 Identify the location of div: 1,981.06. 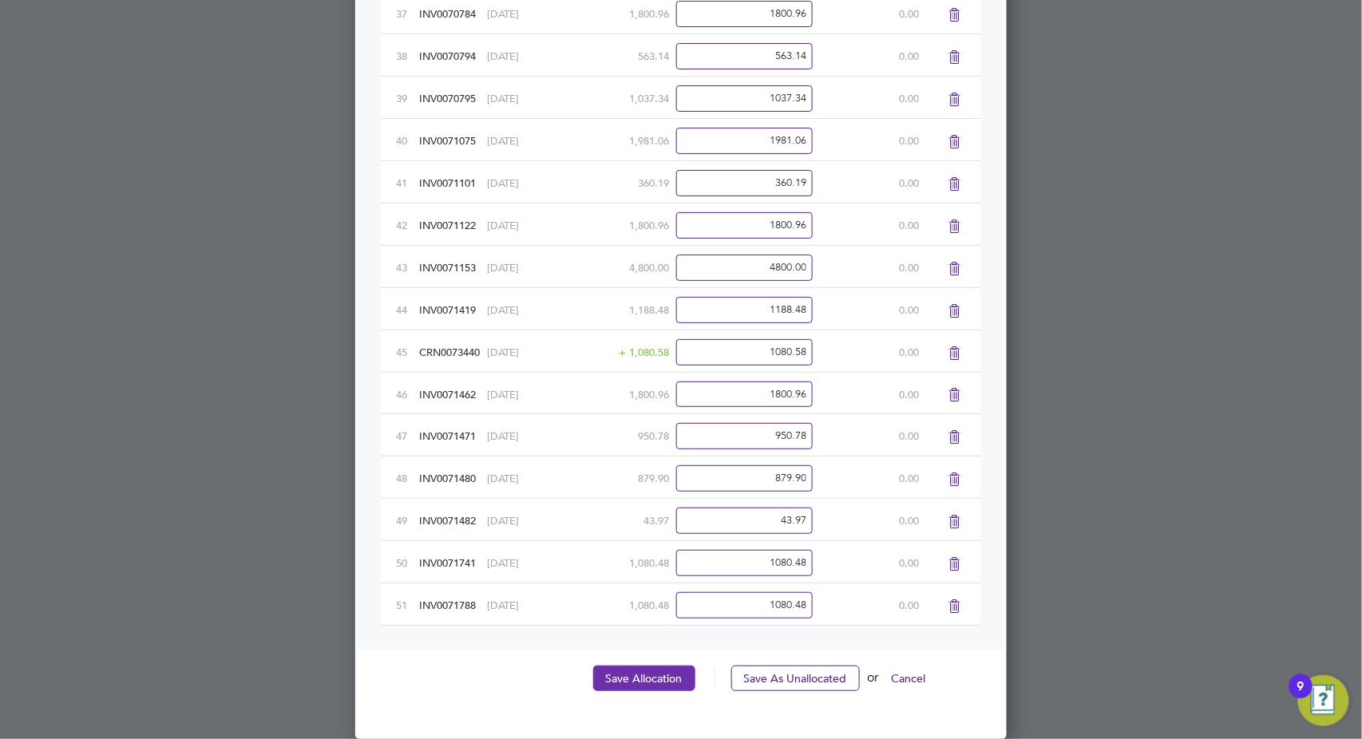
(612, 140).